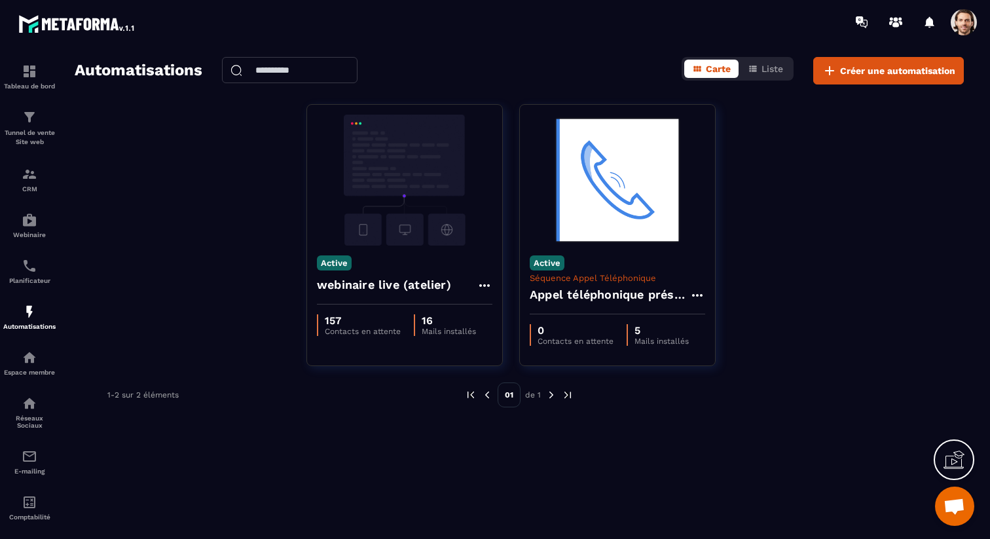 This screenshot has height=539, width=990. Describe the element at coordinates (533, 395) in the screenshot. I see `p: de 1` at that location.